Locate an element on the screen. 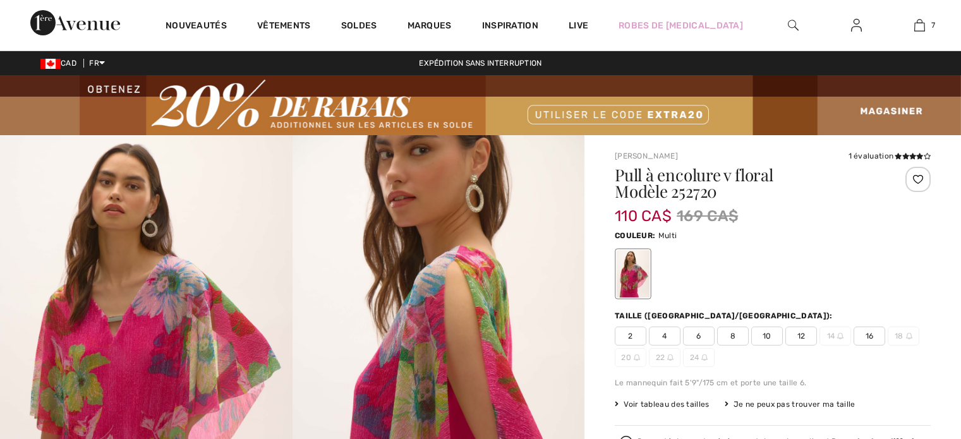  a: Live is located at coordinates (578, 25).